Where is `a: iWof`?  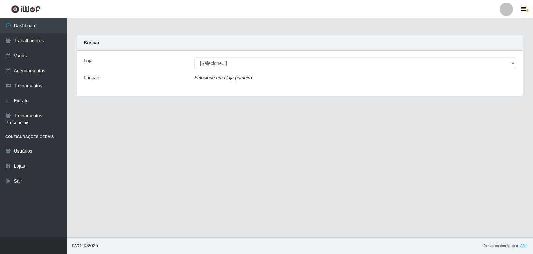 a: iWof is located at coordinates (523, 246).